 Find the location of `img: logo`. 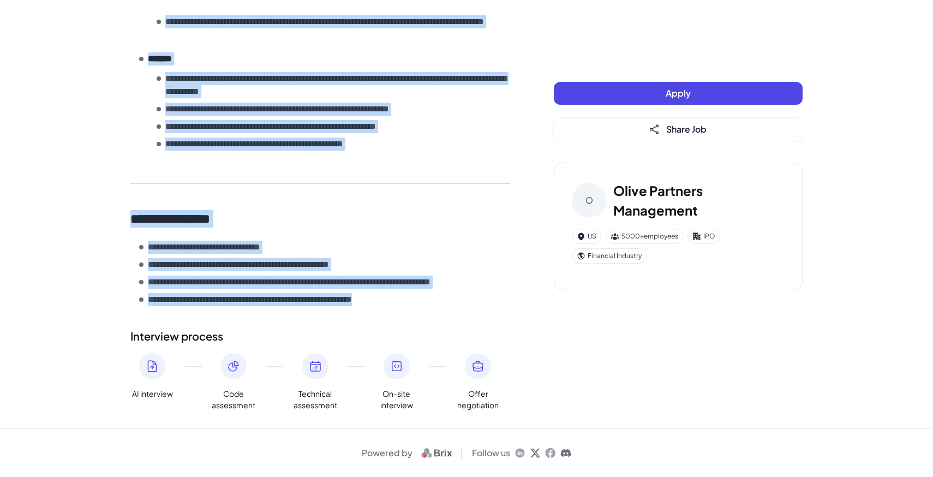

img: logo is located at coordinates (436, 453).